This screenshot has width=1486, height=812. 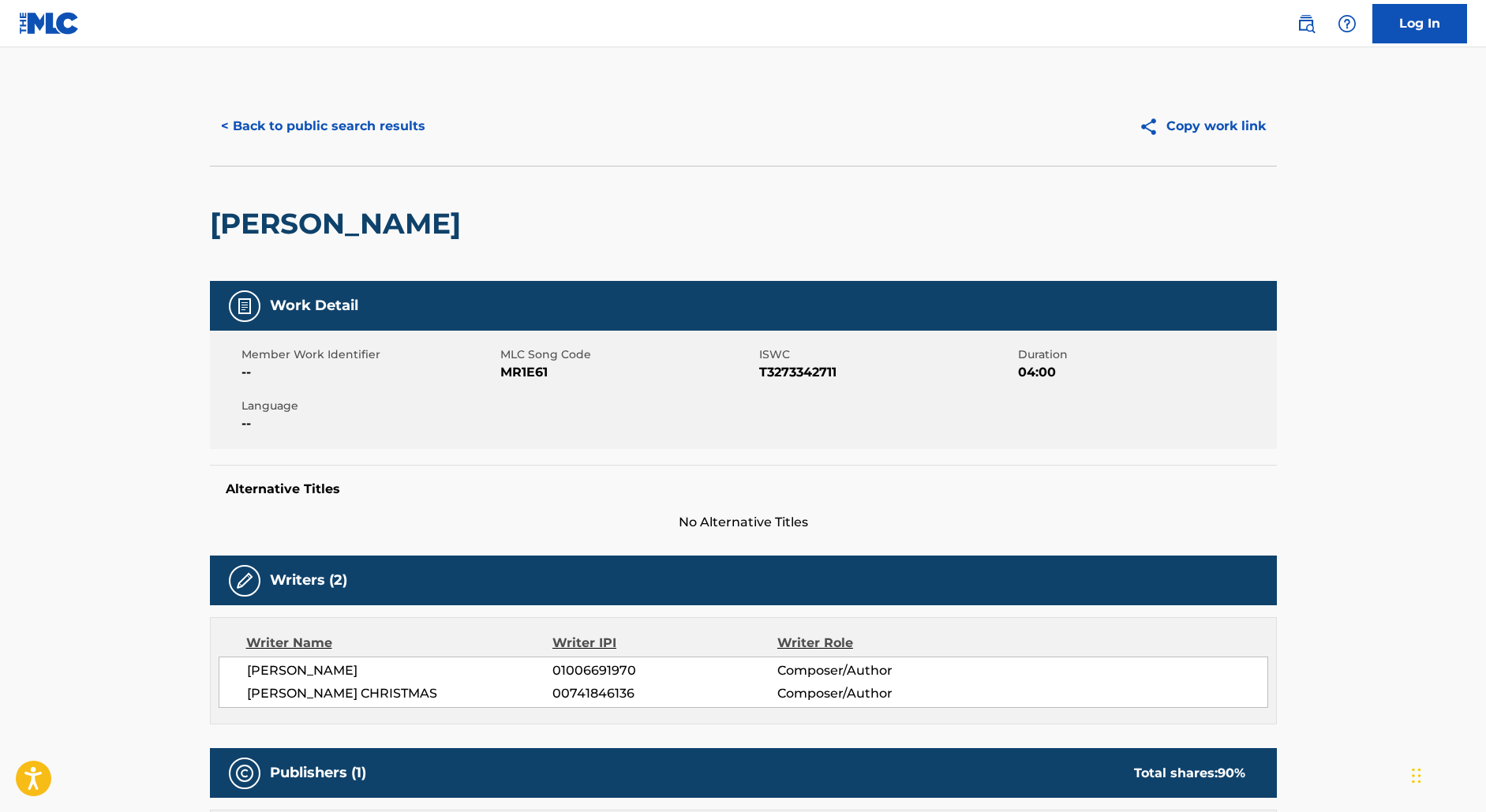 I want to click on img: search, so click(x=1307, y=24).